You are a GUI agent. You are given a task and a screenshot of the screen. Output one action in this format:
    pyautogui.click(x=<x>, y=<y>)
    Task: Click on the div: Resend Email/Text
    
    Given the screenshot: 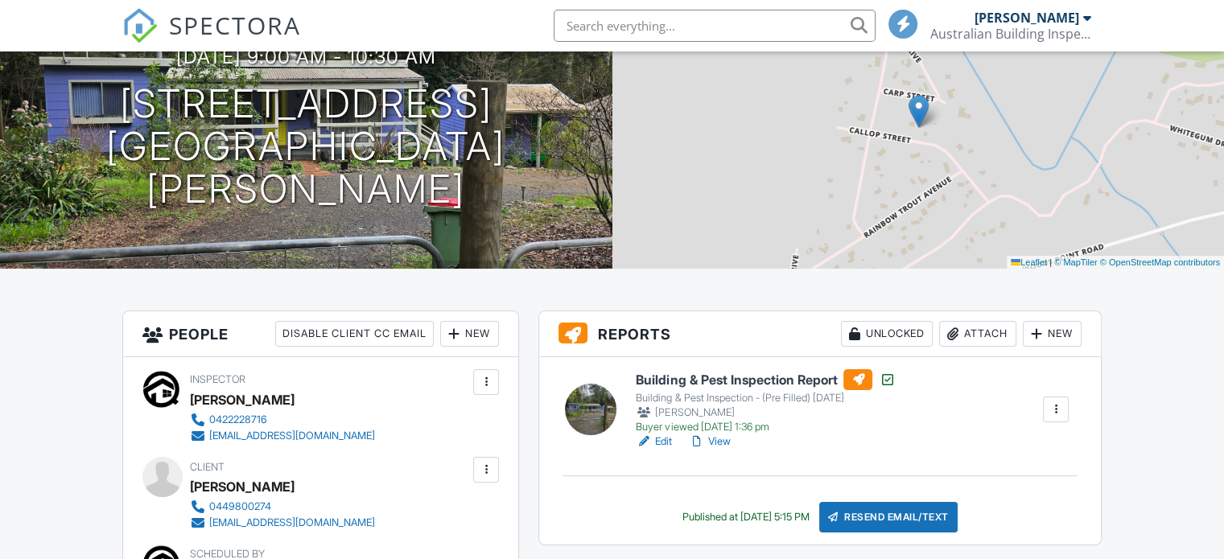 What is the action you would take?
    pyautogui.click(x=889, y=518)
    